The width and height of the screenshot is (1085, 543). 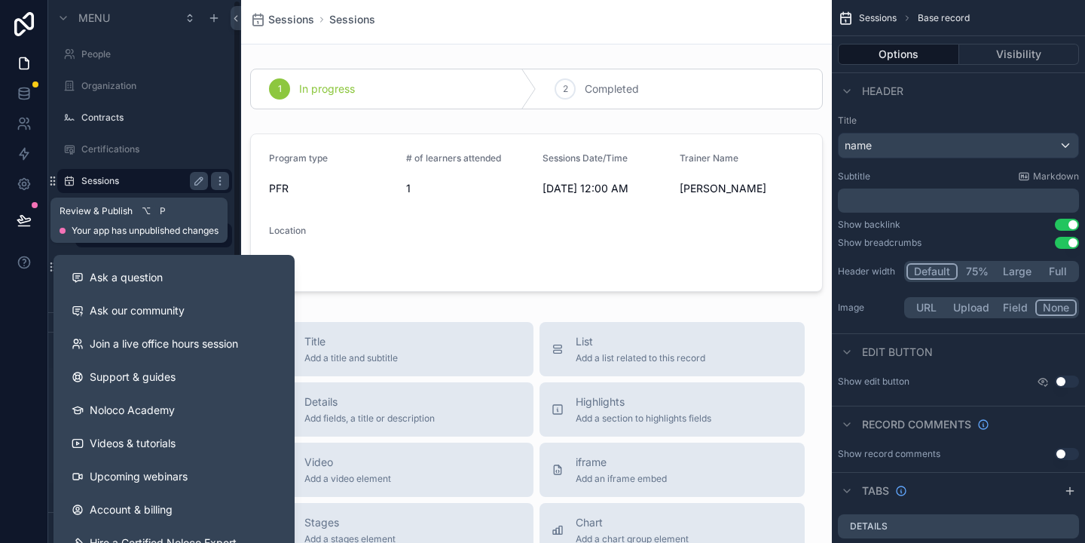 I want to click on span: Account & billing, so click(x=131, y=509).